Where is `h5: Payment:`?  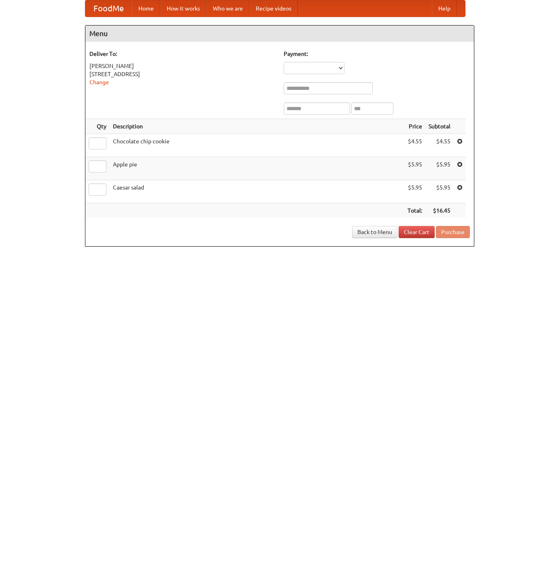
h5: Payment: is located at coordinates (377, 54).